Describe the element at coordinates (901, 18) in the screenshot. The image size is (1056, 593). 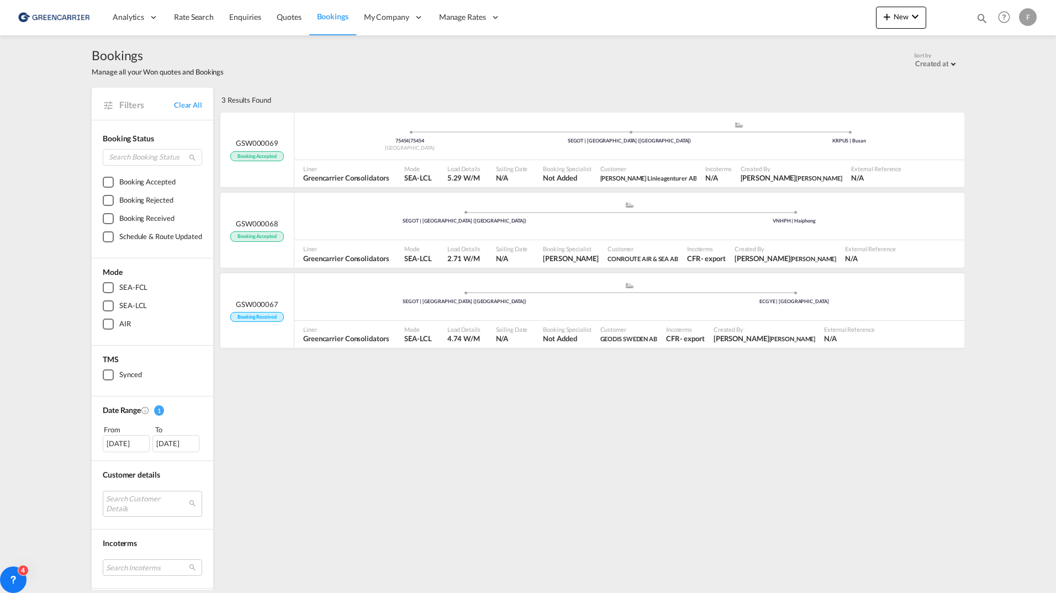
I see `button: icon-plus 400-fgNewicon-chevron-down` at that location.